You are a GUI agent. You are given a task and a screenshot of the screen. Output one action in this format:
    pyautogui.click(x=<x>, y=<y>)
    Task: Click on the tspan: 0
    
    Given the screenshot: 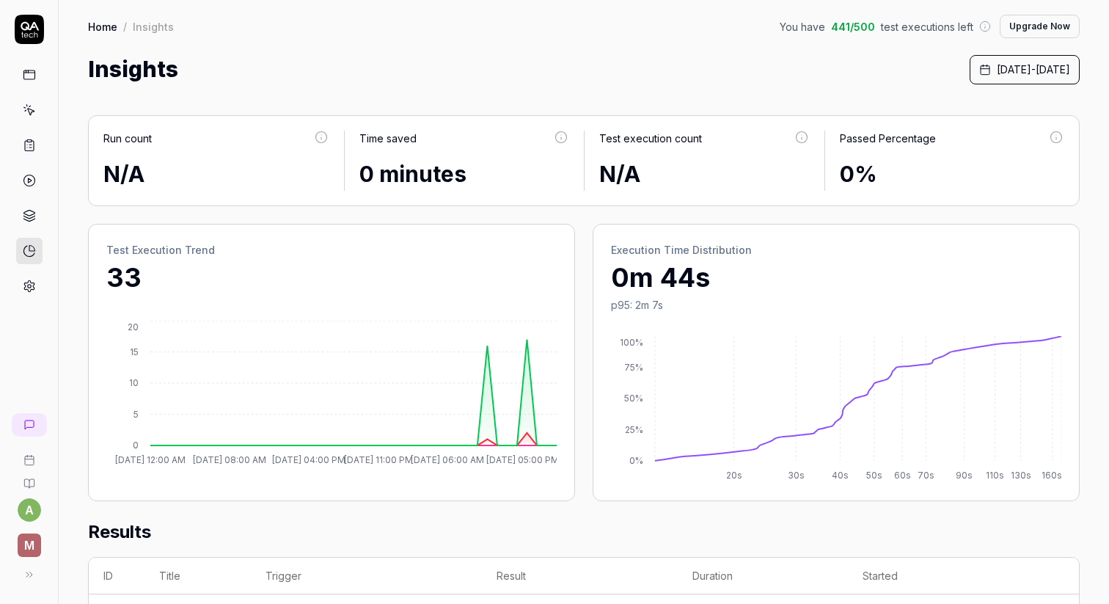 What is the action you would take?
    pyautogui.click(x=136, y=444)
    